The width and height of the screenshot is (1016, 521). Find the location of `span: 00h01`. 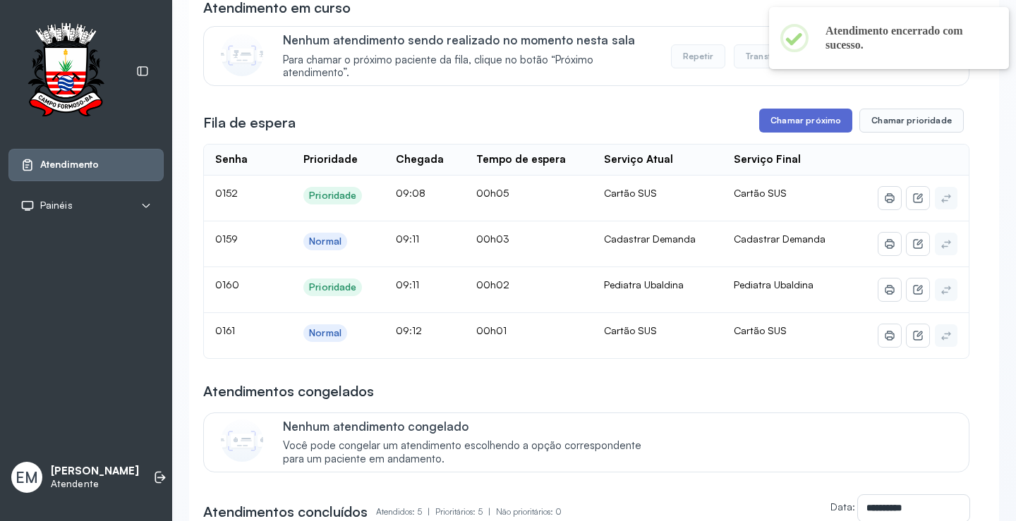

span: 00h01 is located at coordinates (491, 330).